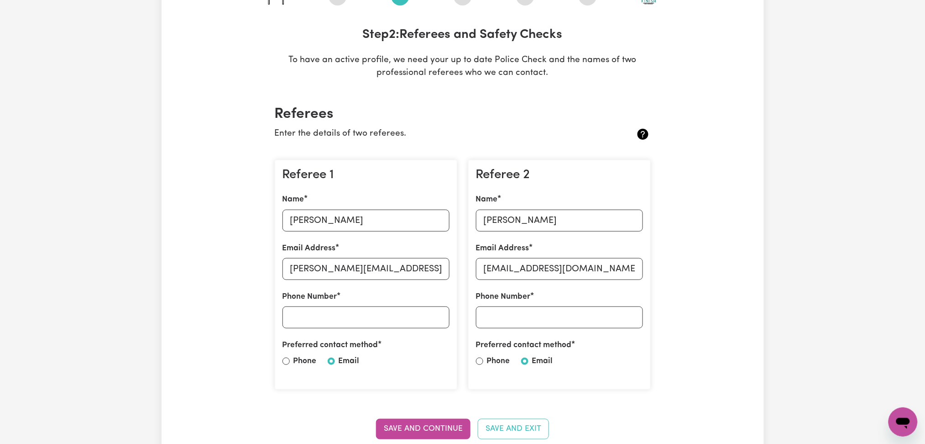  What do you see at coordinates (463, 35) in the screenshot?
I see `h3: Step 2 : Referees and Safety Checks` at bounding box center [463, 35].